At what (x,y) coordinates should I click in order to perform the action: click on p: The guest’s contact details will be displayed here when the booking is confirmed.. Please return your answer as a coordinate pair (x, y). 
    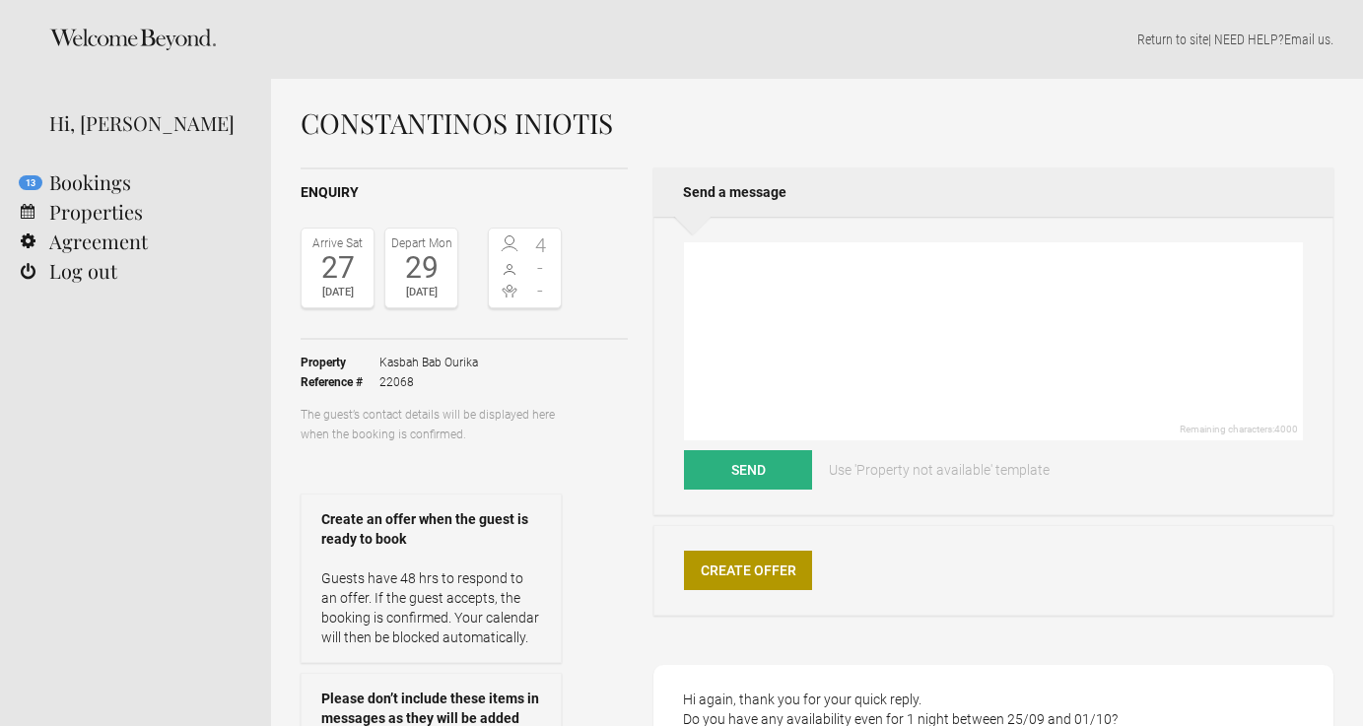
    Looking at the image, I should click on (431, 425).